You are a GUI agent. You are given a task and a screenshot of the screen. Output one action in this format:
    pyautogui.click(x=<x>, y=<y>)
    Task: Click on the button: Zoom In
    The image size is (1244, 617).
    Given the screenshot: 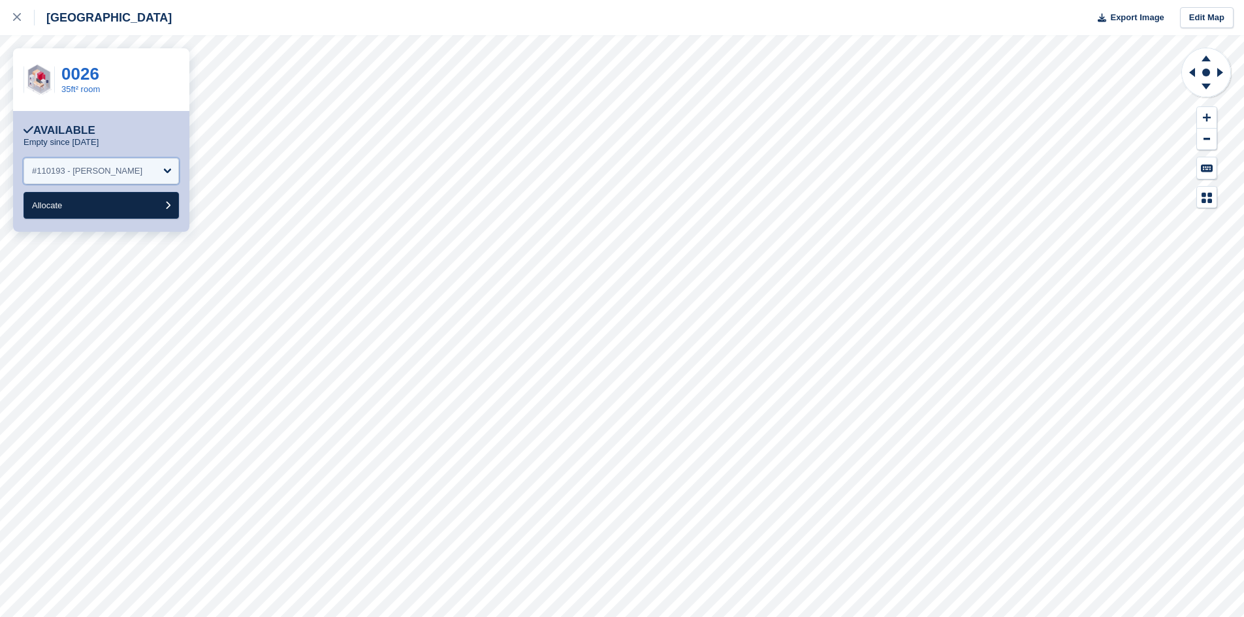 What is the action you would take?
    pyautogui.click(x=1207, y=118)
    